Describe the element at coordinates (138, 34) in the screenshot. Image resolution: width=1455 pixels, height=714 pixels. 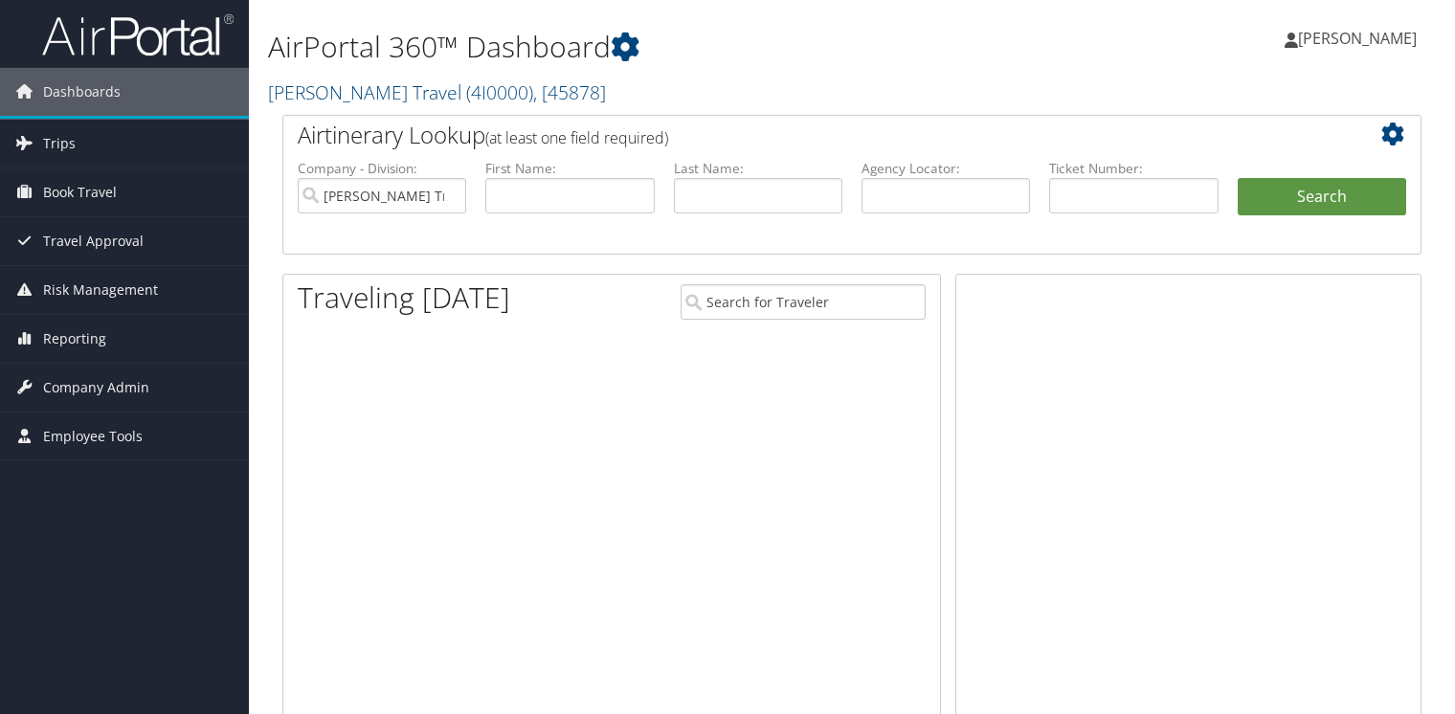
I see `img: airportal-logo.png` at that location.